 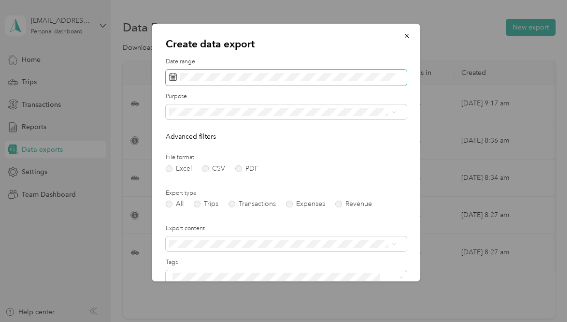 What do you see at coordinates (286, 228) in the screenshot?
I see `label: Export content` at bounding box center [286, 228].